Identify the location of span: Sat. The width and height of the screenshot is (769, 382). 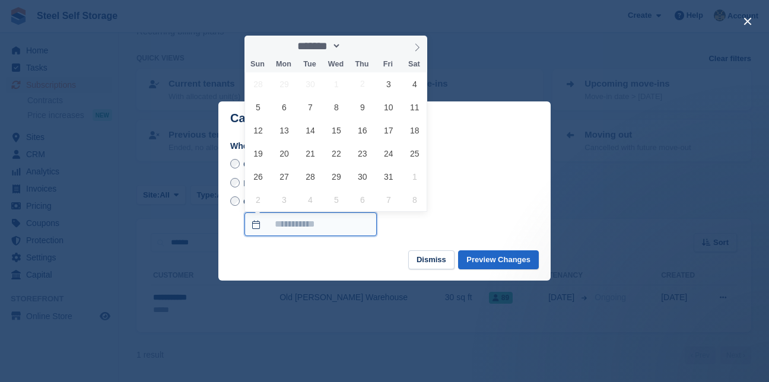
(414, 64).